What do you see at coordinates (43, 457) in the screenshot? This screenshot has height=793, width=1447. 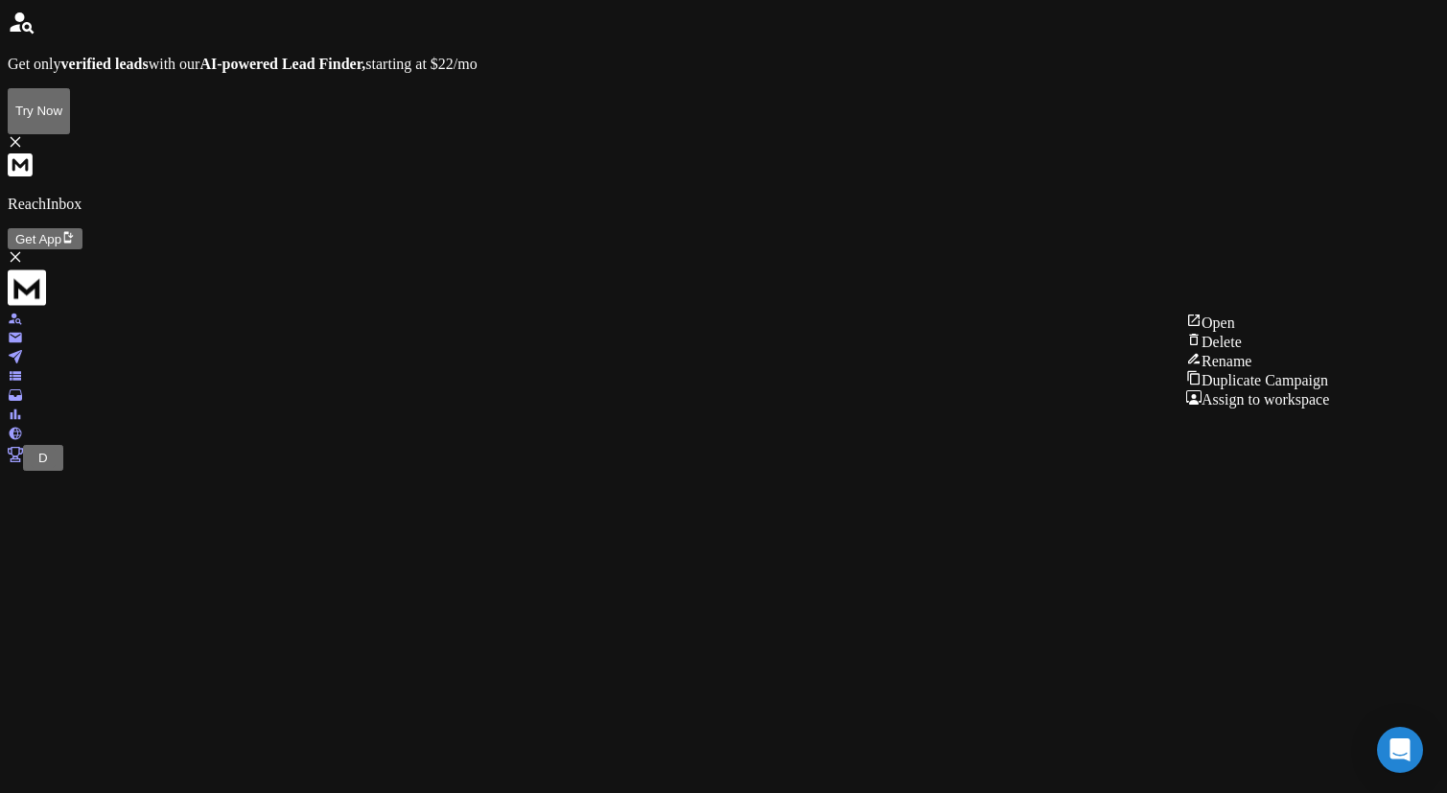 I see `button: D` at bounding box center [43, 457].